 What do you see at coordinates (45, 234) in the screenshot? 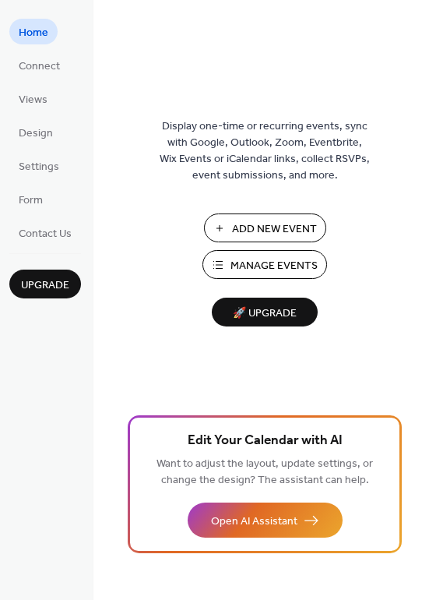
I see `span: Contact Us` at bounding box center [45, 234].